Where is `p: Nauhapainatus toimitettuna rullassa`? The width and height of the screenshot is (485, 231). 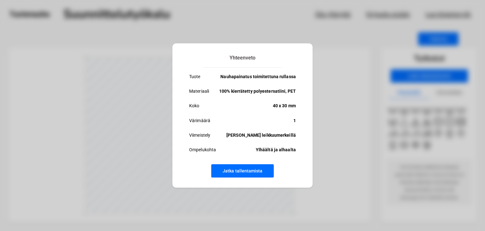 p: Nauhapainatus toimitettuna rullassa is located at coordinates (258, 76).